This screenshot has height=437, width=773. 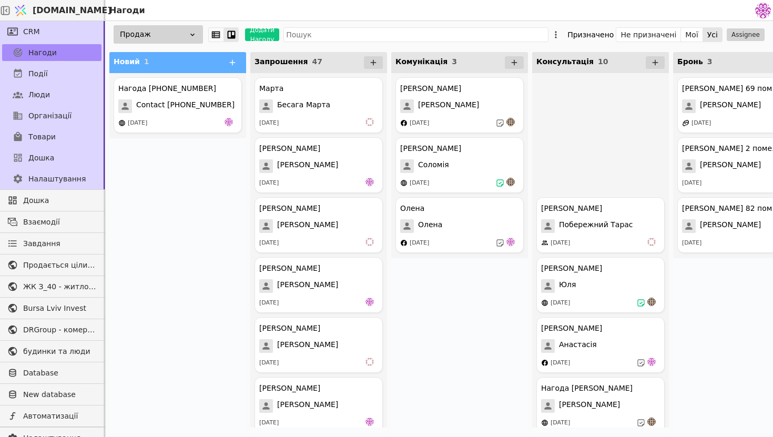 I want to click on span: Новий, so click(x=127, y=62).